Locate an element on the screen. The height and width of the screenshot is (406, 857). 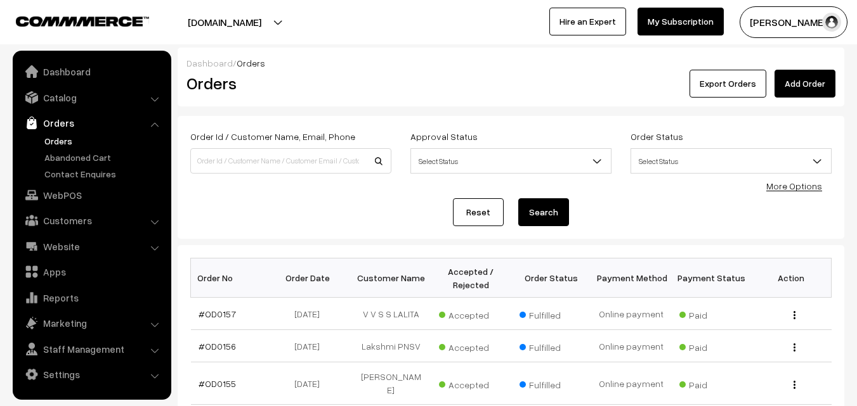
th: Accepted / Rejected is located at coordinates (471, 278).